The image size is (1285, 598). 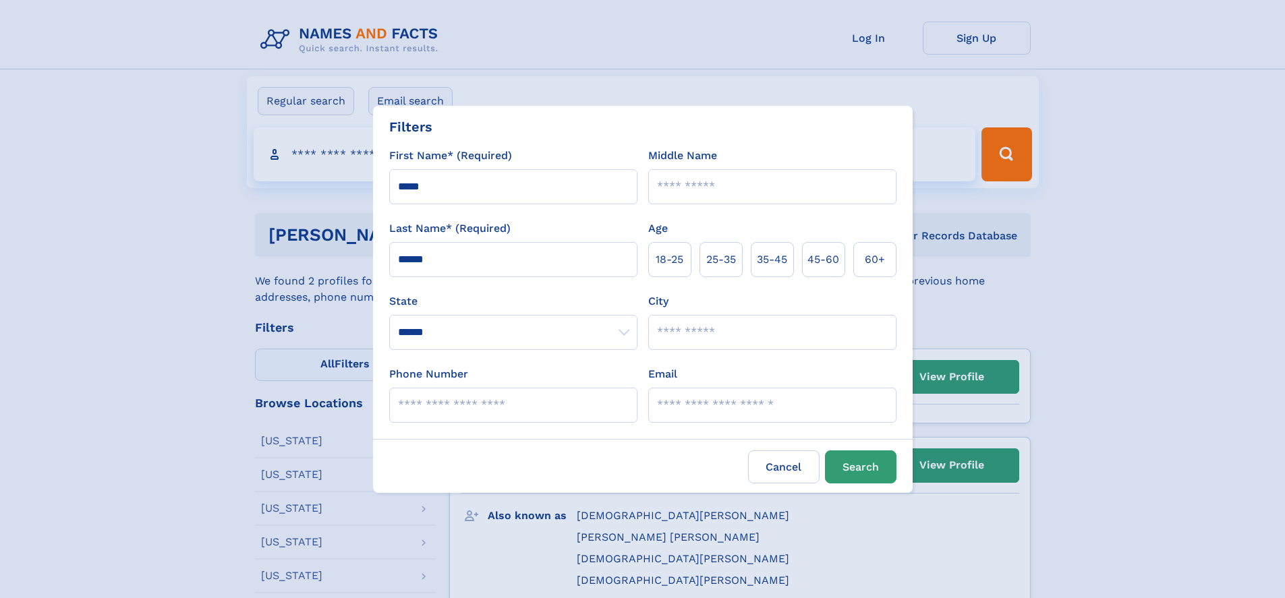 I want to click on label: Age, so click(x=658, y=229).